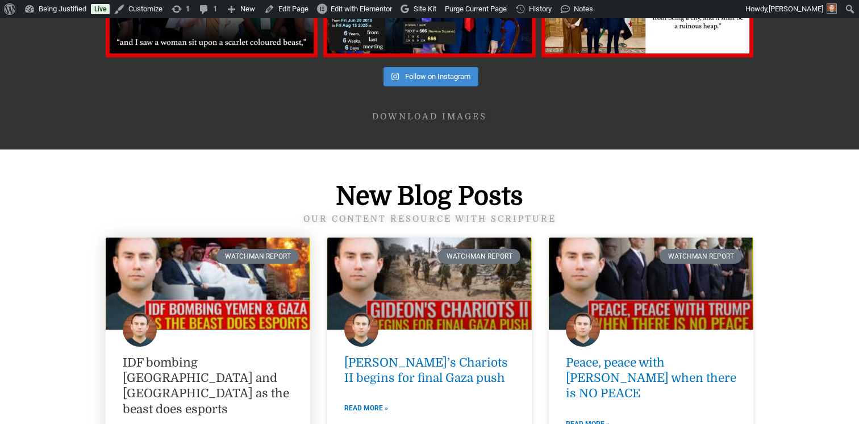 This screenshot has width=859, height=424. What do you see at coordinates (395, 76) in the screenshot?
I see `svg: Instagram` at bounding box center [395, 76].